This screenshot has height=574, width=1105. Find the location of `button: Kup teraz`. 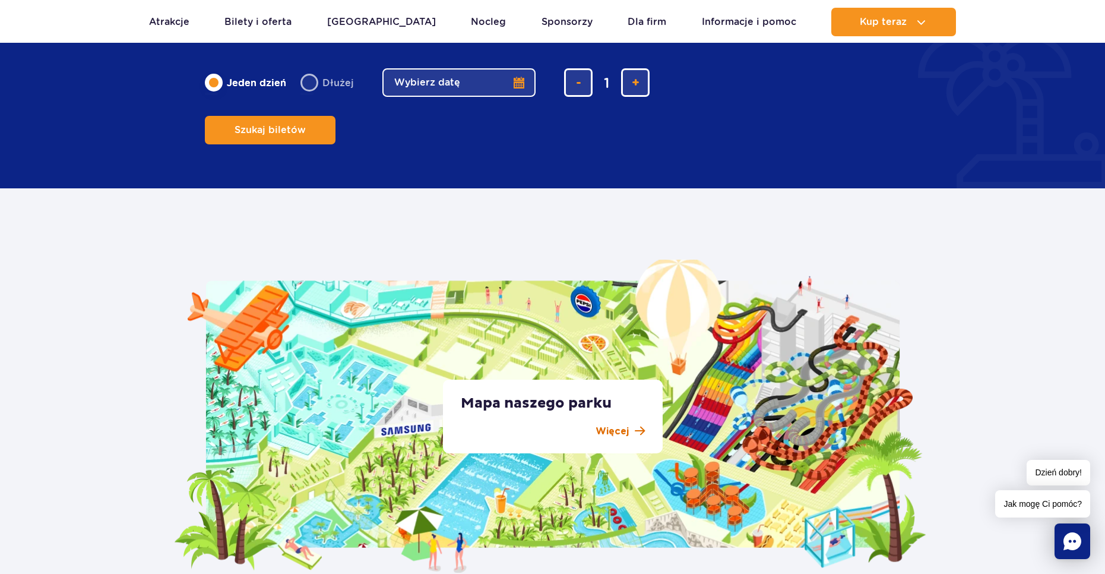

button: Kup teraz is located at coordinates (894, 22).